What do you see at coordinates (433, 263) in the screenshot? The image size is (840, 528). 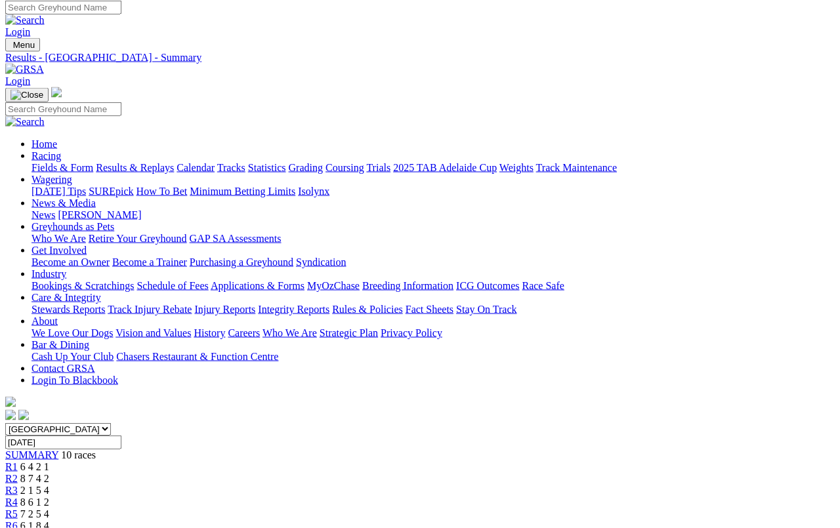 I see `div: Get Involved` at bounding box center [433, 263].